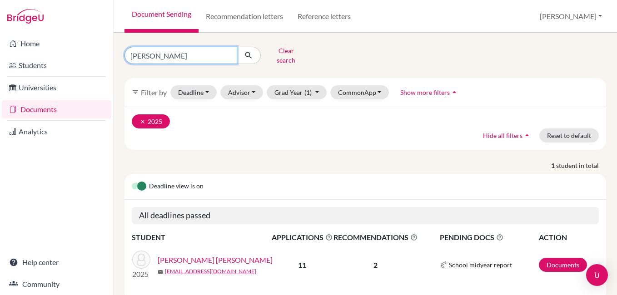 Image resolution: width=617 pixels, height=295 pixels. Describe the element at coordinates (154, 92) in the screenshot. I see `span: Filter by` at that location.